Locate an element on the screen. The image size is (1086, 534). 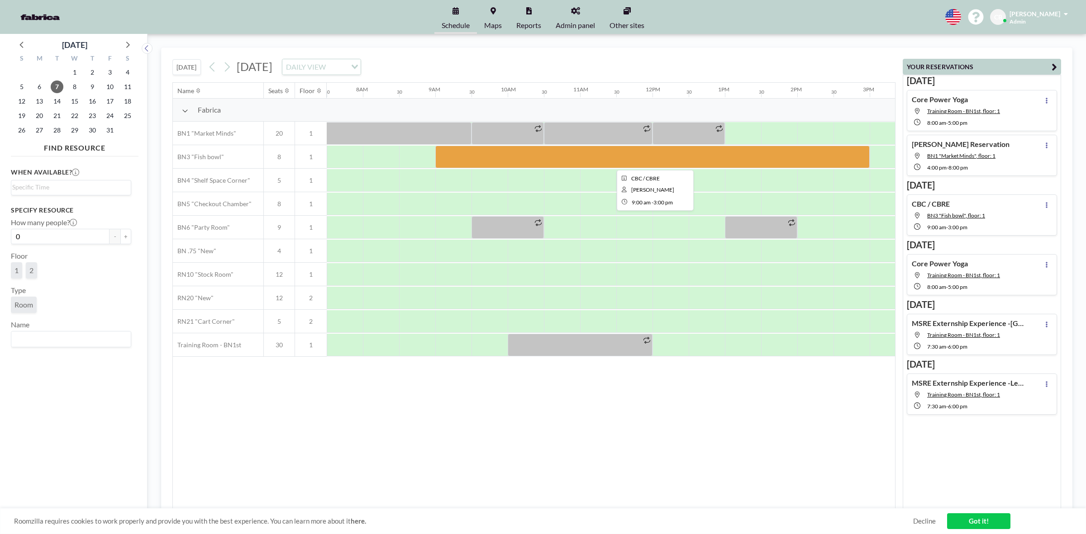
span: 3:00 PM is located at coordinates (663, 202).